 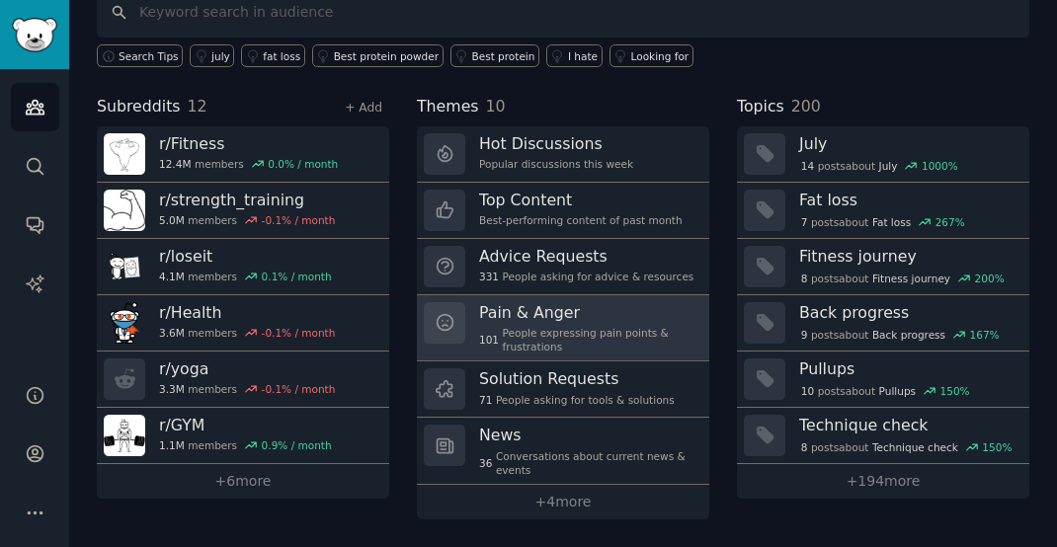 I want to click on span: Topics, so click(x=761, y=107).